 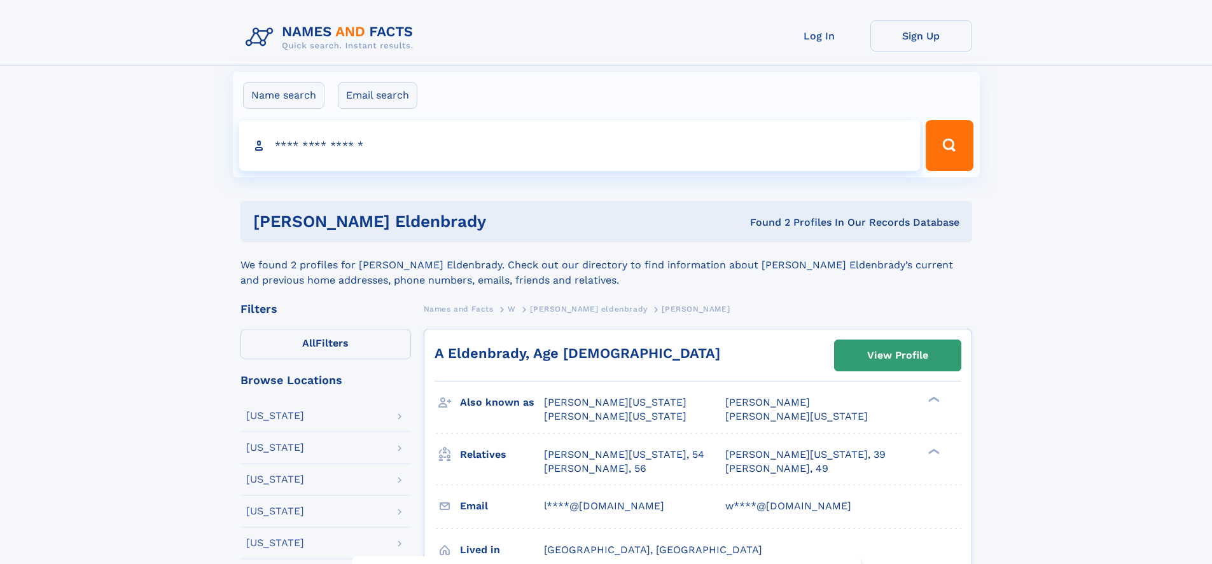 I want to click on a: Sign Up, so click(x=921, y=36).